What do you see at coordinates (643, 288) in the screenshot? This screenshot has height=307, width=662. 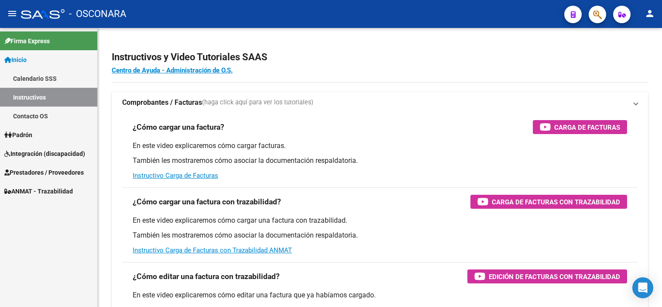 I see `div: Open Intercom Messenger` at bounding box center [643, 288].